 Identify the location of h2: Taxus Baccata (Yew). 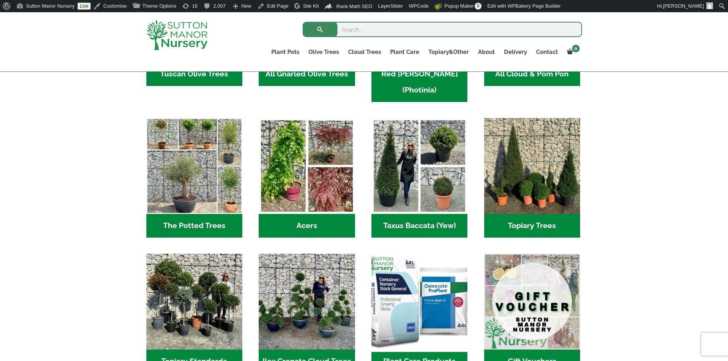
(419, 226).